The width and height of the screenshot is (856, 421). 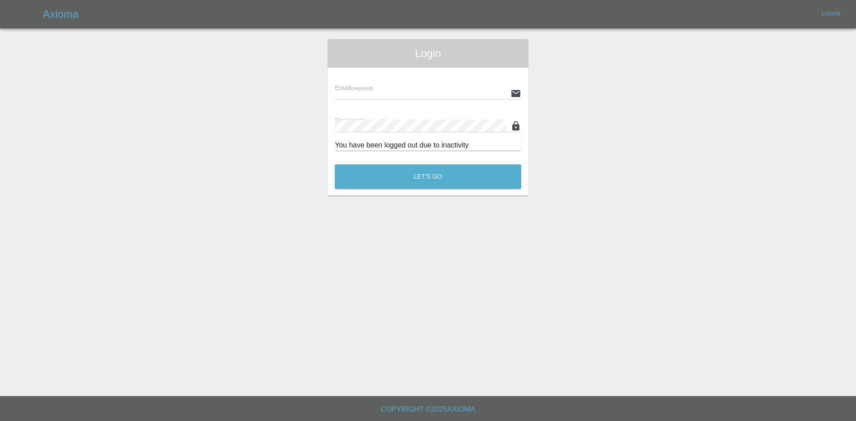 What do you see at coordinates (428, 53) in the screenshot?
I see `span: Login` at bounding box center [428, 53].